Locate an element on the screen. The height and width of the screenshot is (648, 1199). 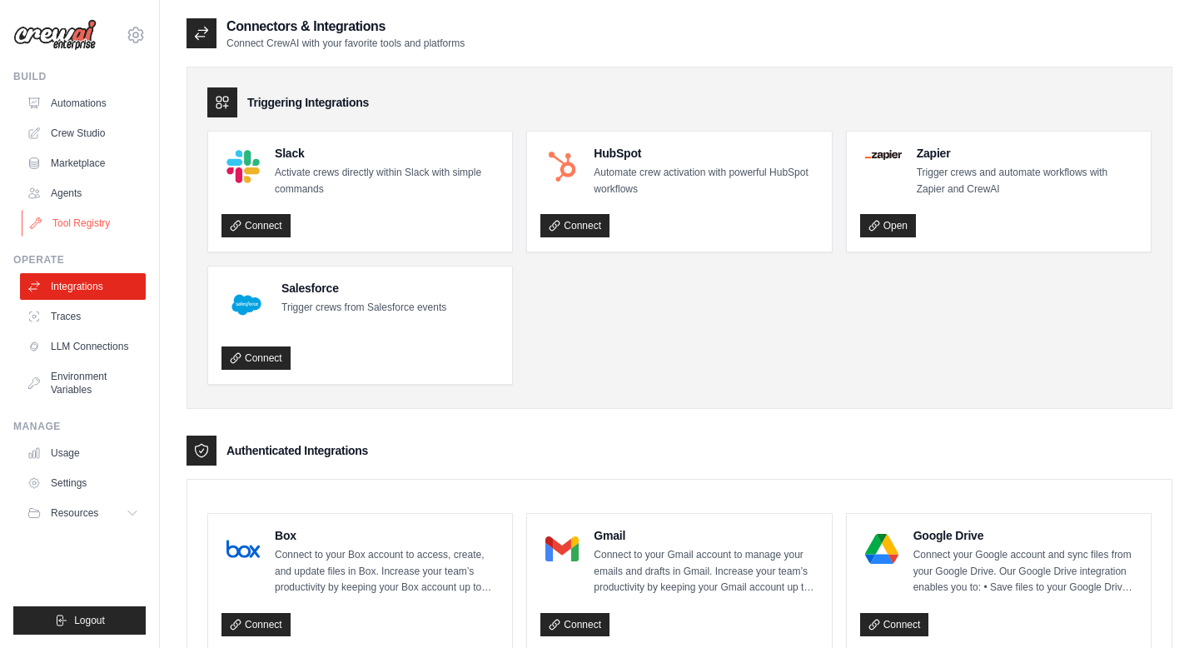
p: Connect your Google account and sync files from your Google Drive. Our Google Drive integration e... is located at coordinates (1025, 571).